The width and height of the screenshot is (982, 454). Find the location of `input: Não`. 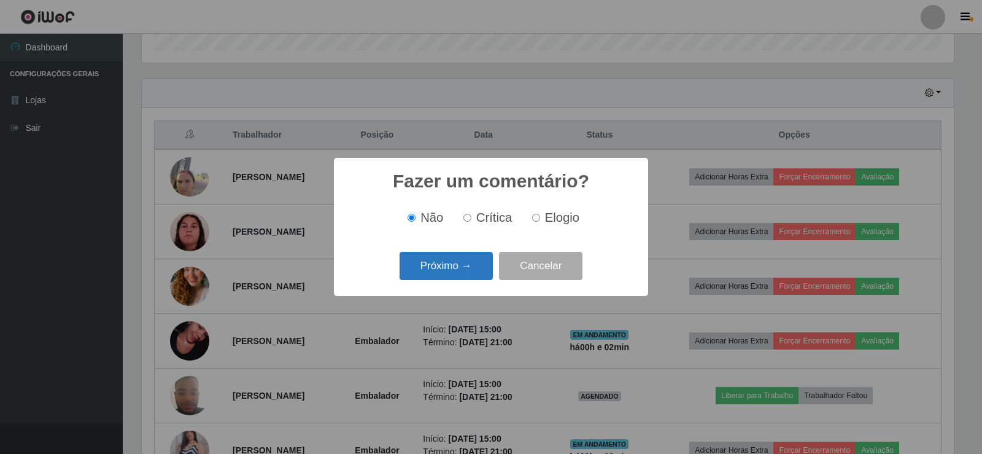

input: Não is located at coordinates (411, 217).